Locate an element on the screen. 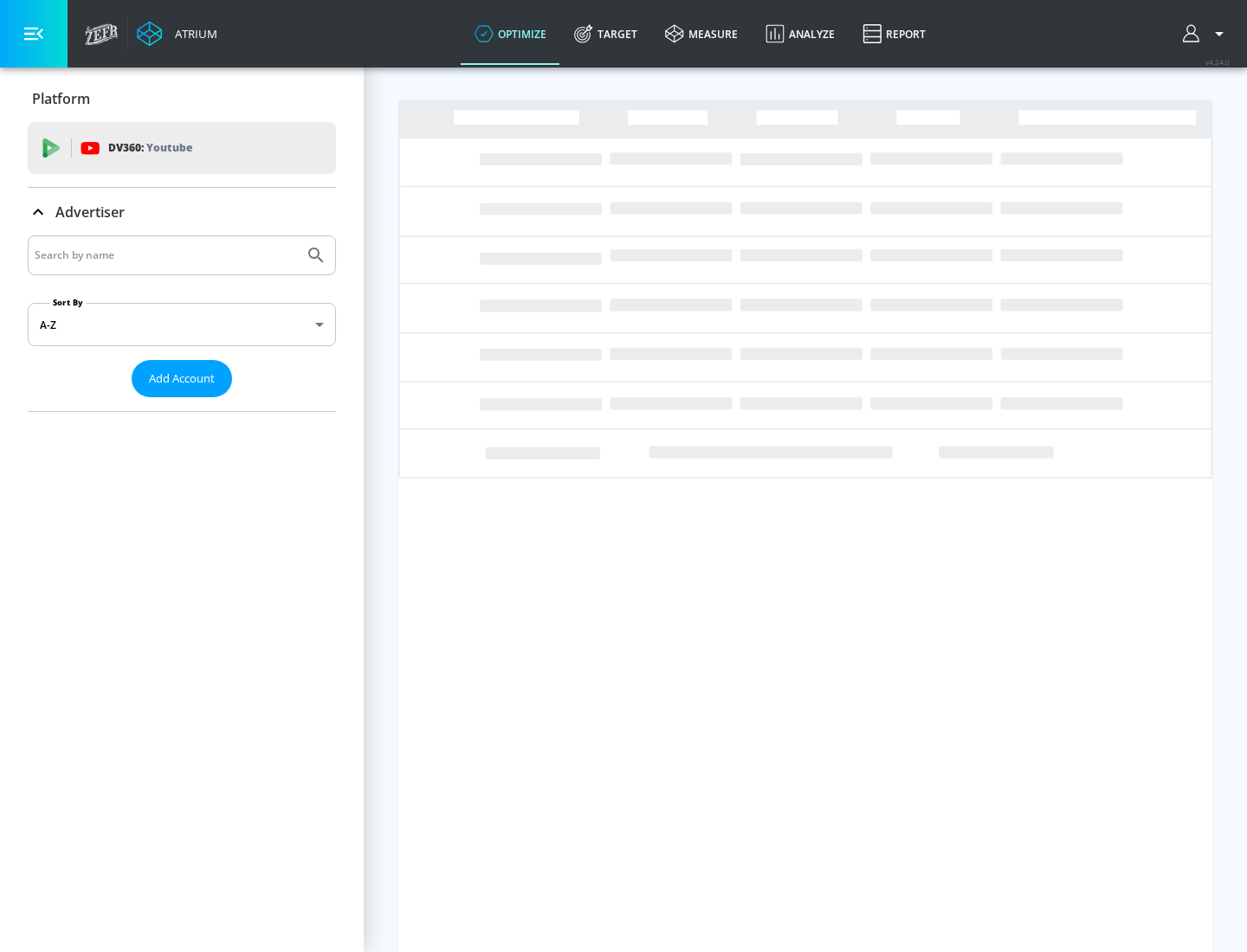  a: measure is located at coordinates (701, 34).